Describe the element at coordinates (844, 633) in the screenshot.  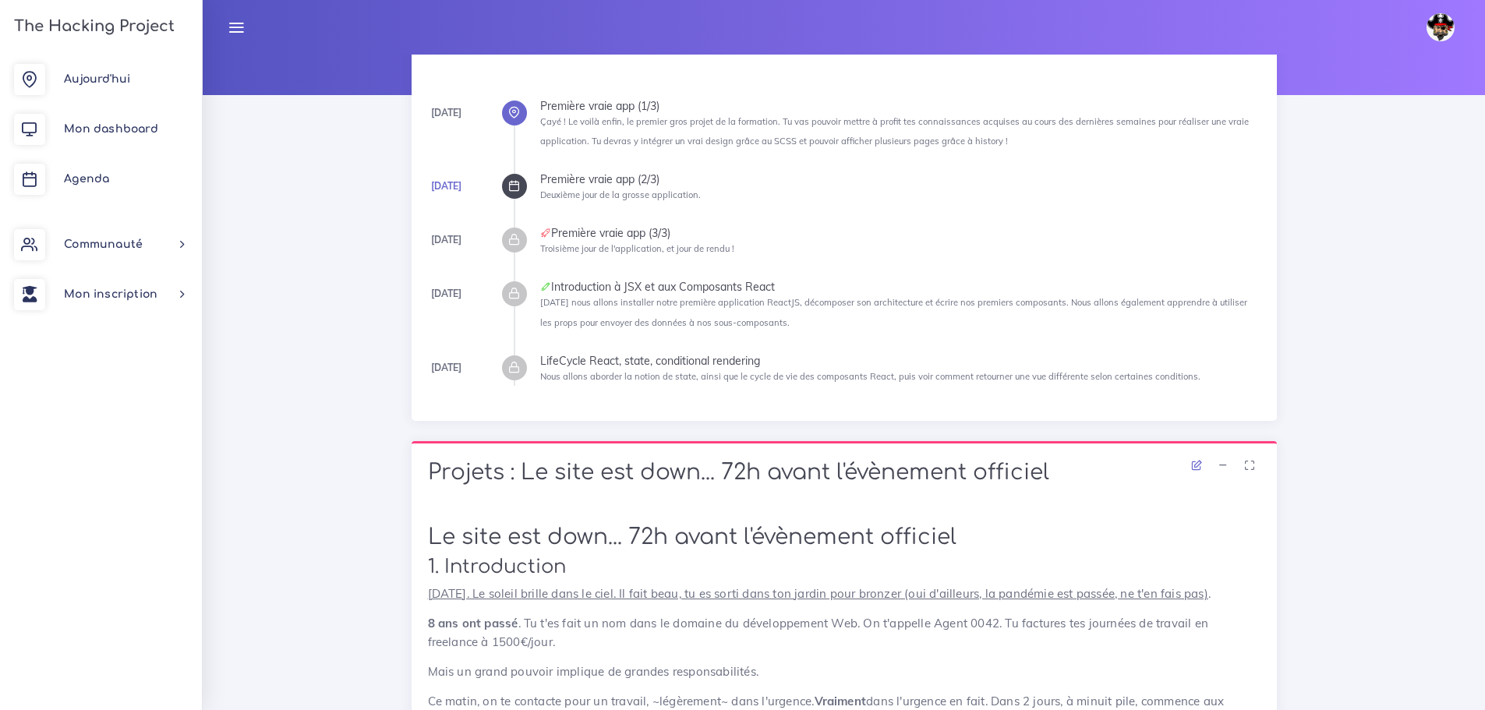
I see `p: . Tu t'es fait un nom dans le domaine du développement Web. On t'appelle Agent 0042. Tu factures ...` at that location.